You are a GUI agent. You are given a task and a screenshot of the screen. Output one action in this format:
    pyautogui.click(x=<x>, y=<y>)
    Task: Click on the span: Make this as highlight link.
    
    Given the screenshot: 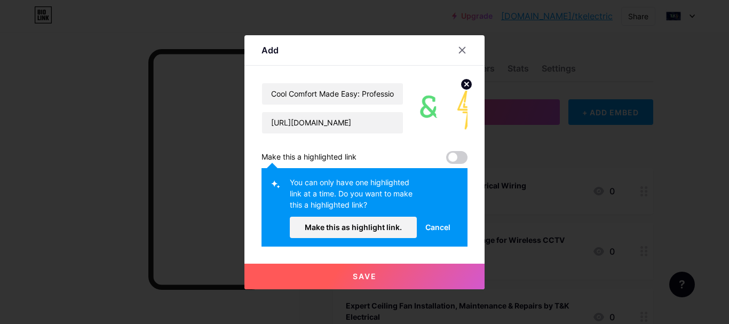 What is the action you would take?
    pyautogui.click(x=353, y=227)
    